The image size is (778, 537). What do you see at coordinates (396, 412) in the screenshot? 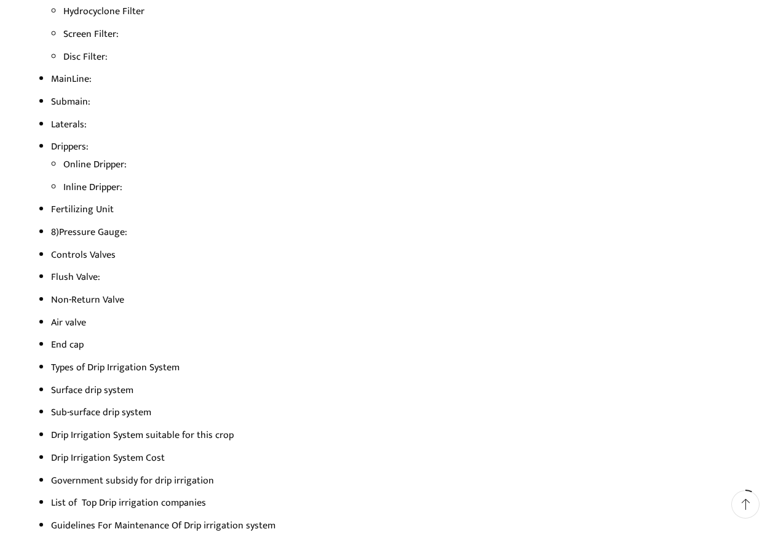
I see `li: Sub-surface drip system` at bounding box center [396, 412].